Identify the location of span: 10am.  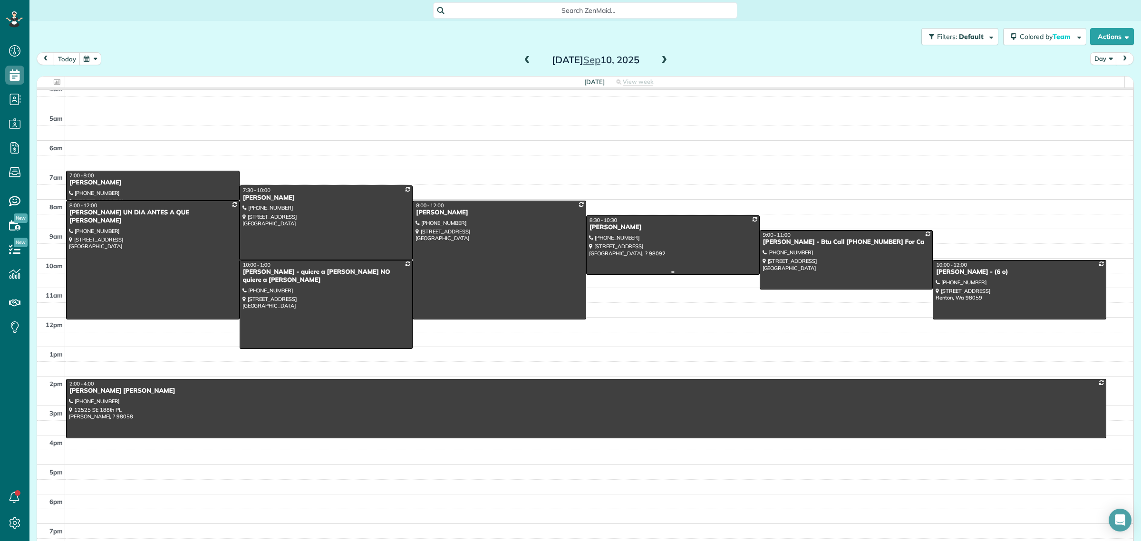
(54, 266).